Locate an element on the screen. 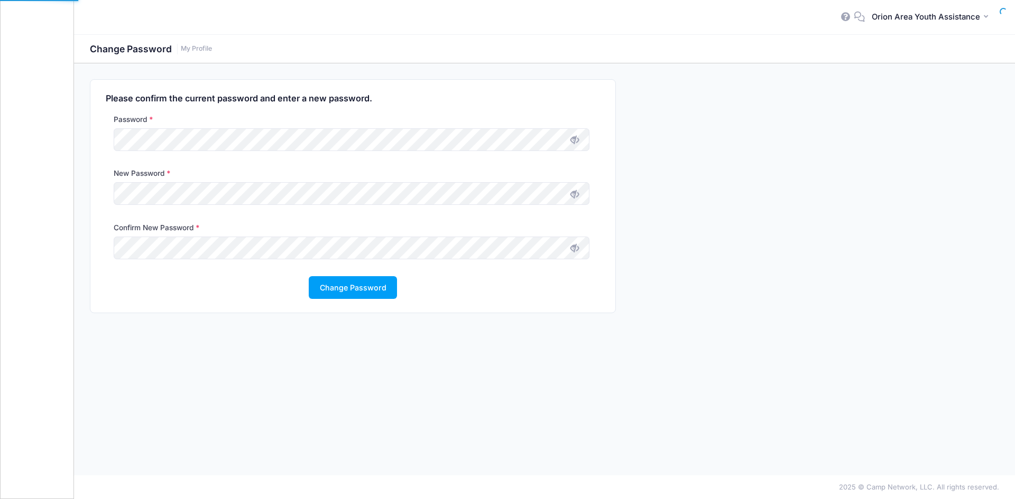 This screenshot has height=499, width=1015. label: Password is located at coordinates (133, 119).